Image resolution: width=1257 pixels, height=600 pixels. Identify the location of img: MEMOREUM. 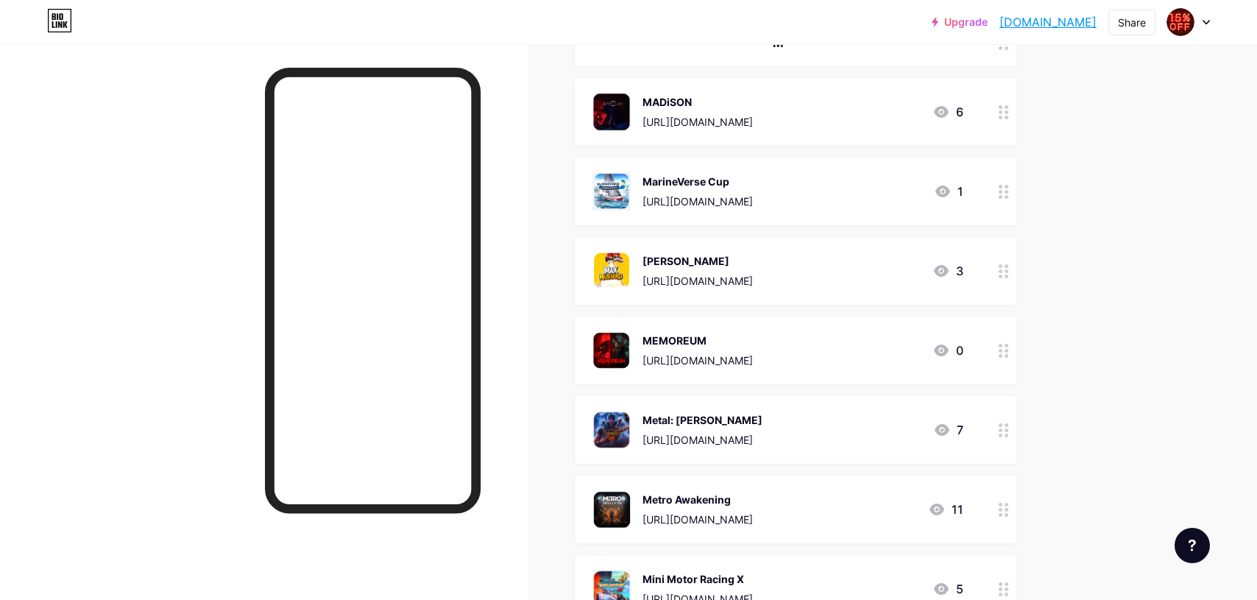
(611, 350).